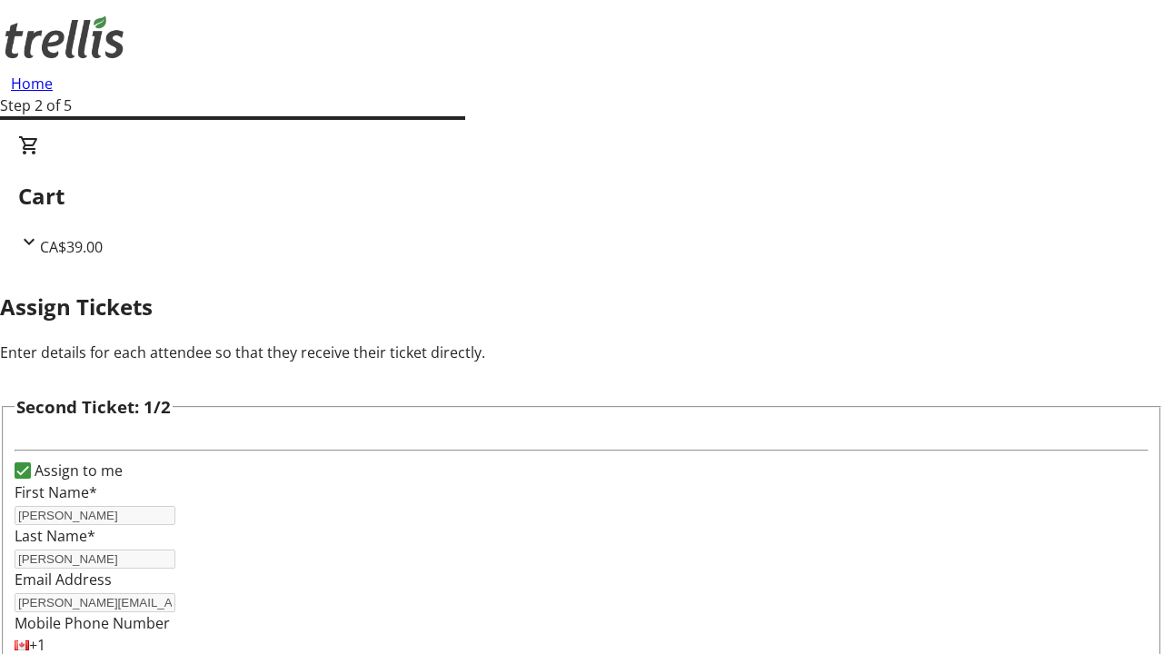  What do you see at coordinates (94, 407) in the screenshot?
I see `h3: Second Ticket: 1/2` at bounding box center [94, 407].